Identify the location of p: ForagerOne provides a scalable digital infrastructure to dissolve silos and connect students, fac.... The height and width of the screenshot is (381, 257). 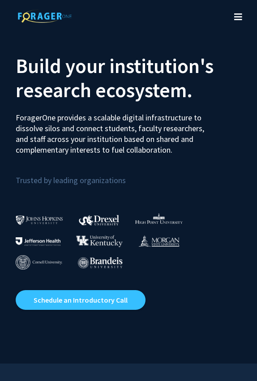
(115, 130).